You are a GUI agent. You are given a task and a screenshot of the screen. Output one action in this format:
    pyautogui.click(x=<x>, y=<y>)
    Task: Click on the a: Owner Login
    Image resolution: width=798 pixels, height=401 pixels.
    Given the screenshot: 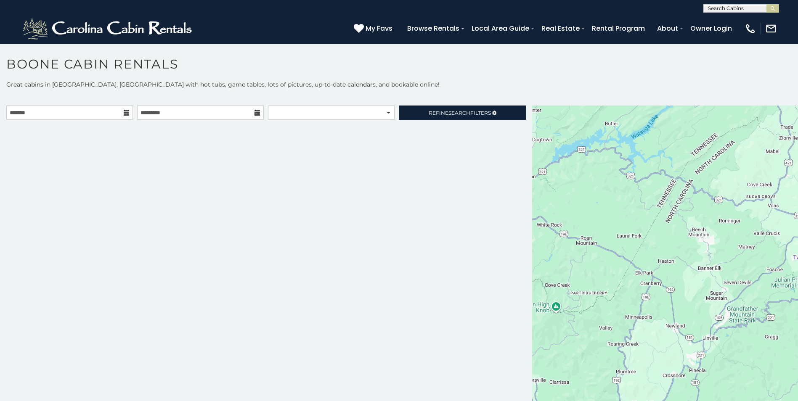 What is the action you would take?
    pyautogui.click(x=711, y=28)
    